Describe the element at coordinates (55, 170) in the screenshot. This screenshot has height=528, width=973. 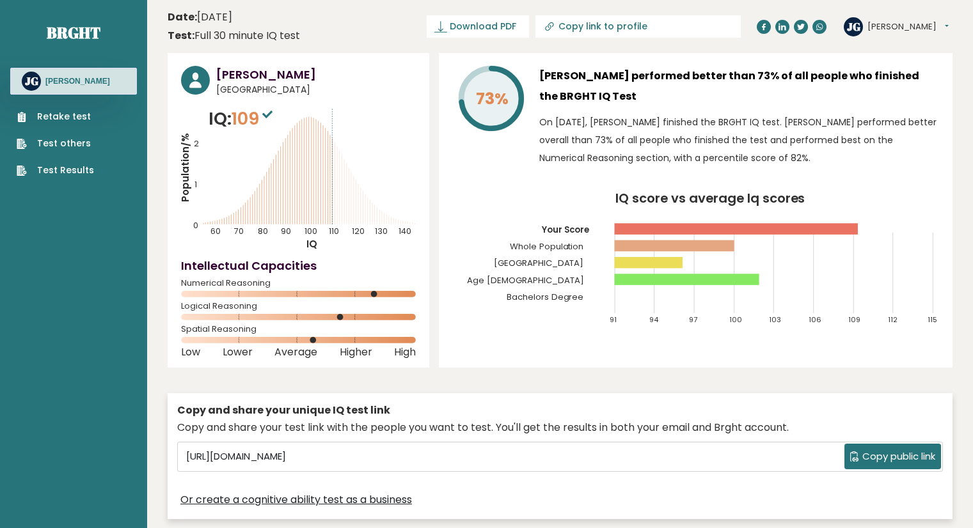
I see `a: Test Results` at that location.